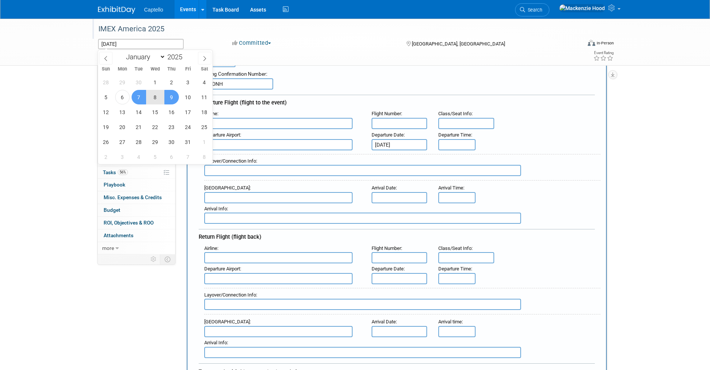 The width and height of the screenshot is (710, 370). What do you see at coordinates (230, 237) in the screenshot?
I see `span: Return Flight (flight back)` at bounding box center [230, 237].